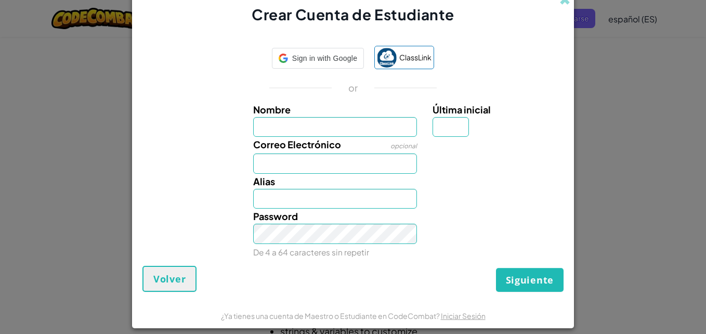  Describe the element at coordinates (169, 279) in the screenshot. I see `button: Volver` at that location.